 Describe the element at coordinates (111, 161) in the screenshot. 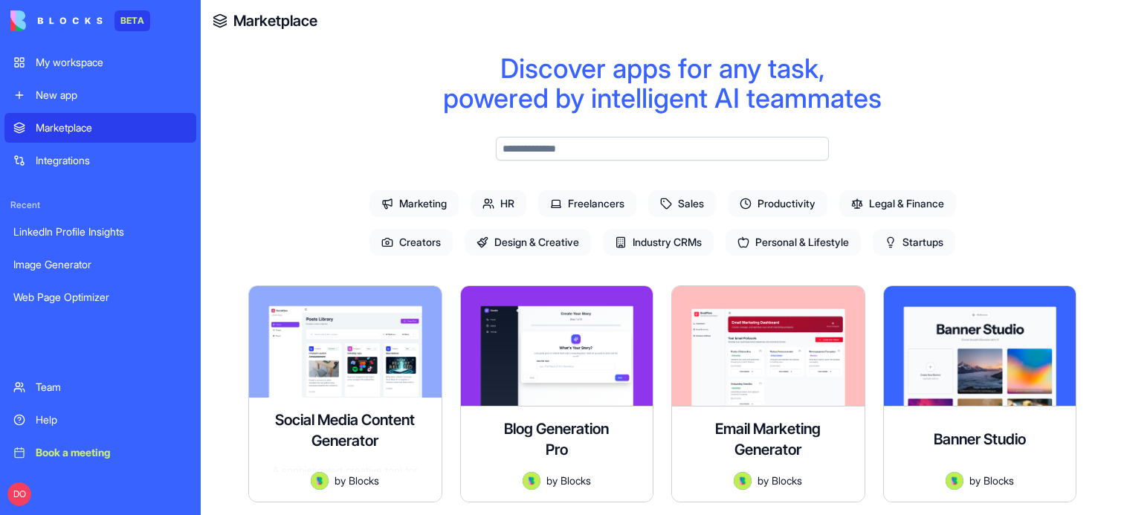

I see `div: Integrations` at that location.